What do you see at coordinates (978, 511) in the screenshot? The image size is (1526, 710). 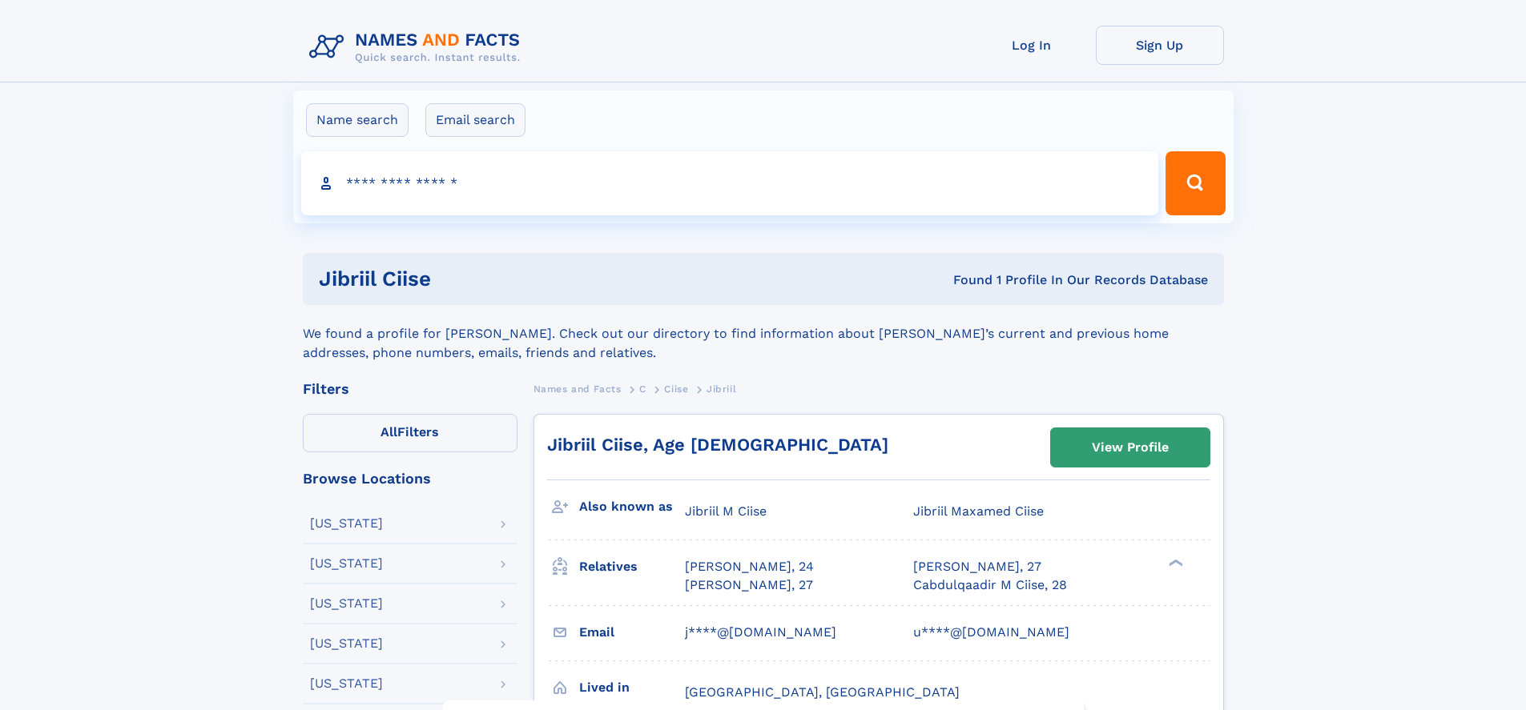 I see `span: Jibriil Maxamed Ciise` at bounding box center [978, 511].